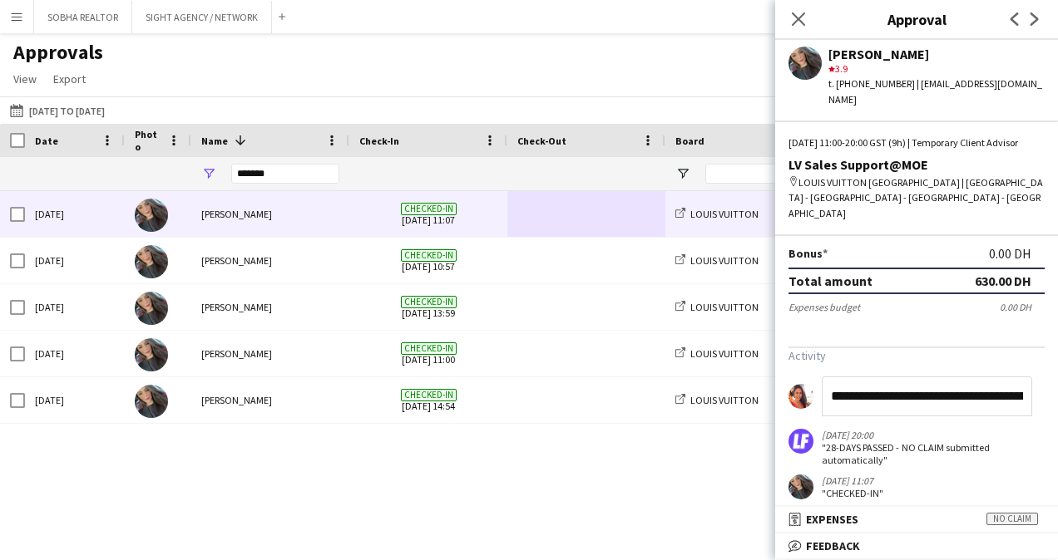  What do you see at coordinates (689, 141) in the screenshot?
I see `span: Board` at bounding box center [689, 141].